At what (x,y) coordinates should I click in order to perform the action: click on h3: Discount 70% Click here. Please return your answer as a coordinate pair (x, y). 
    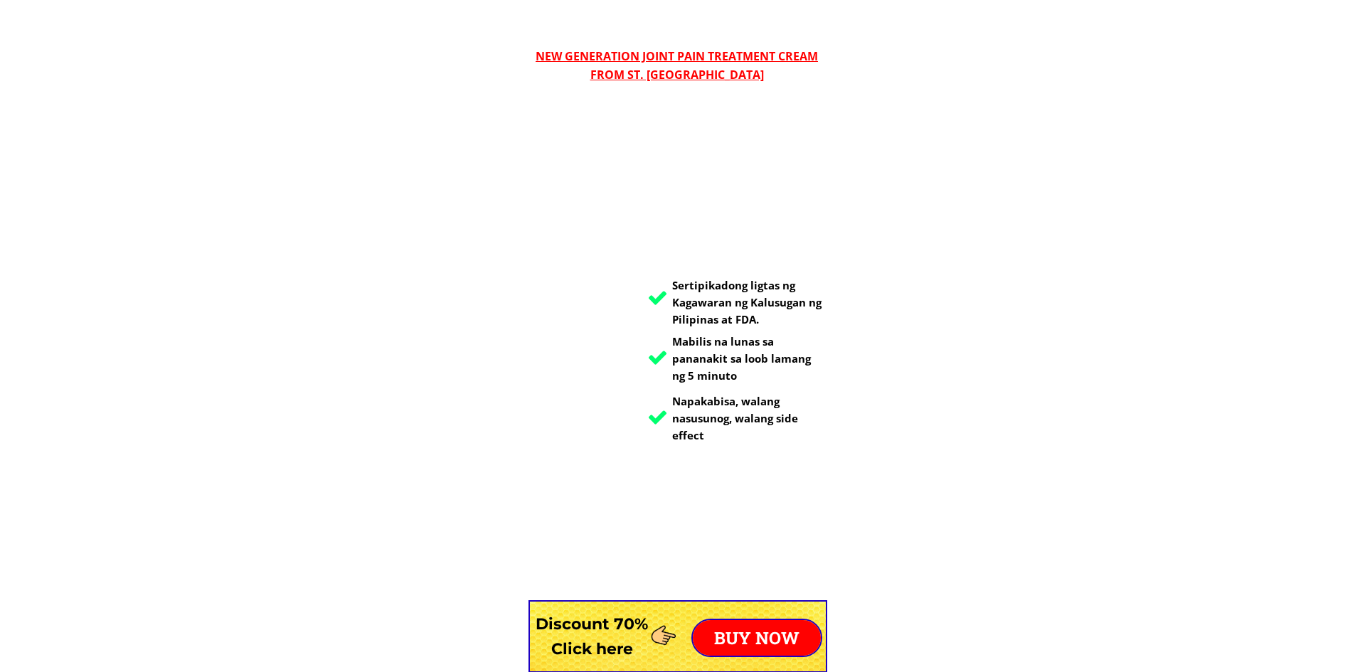
    Looking at the image, I should click on (592, 637).